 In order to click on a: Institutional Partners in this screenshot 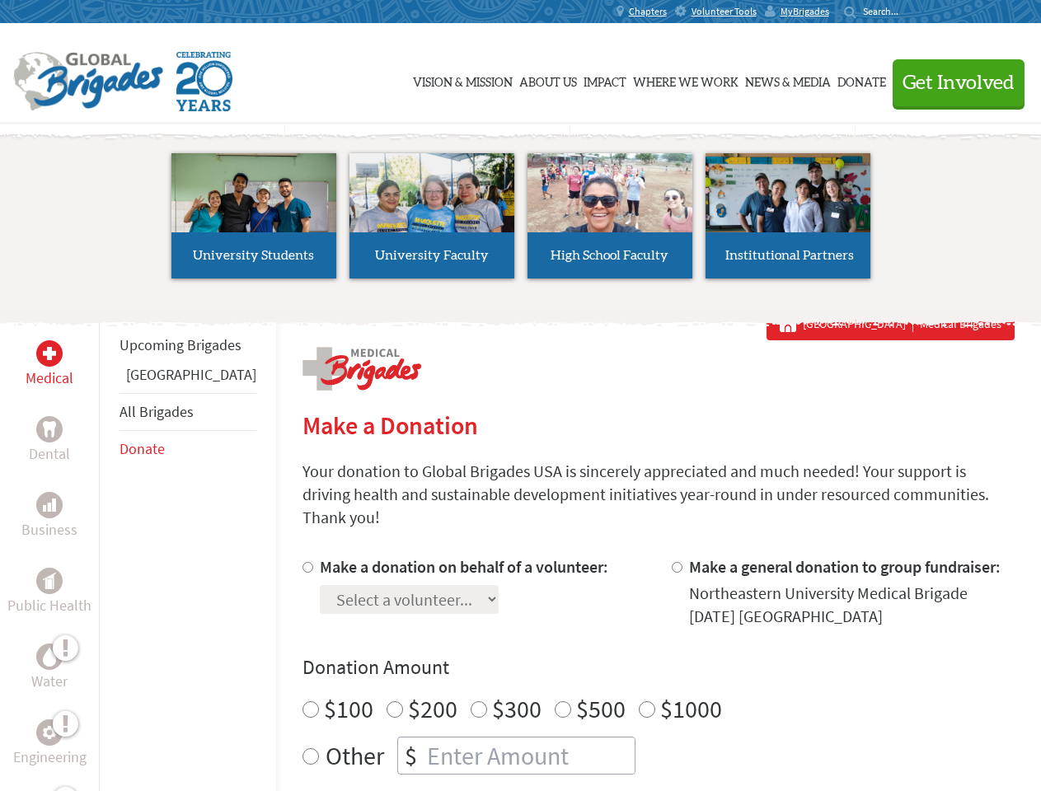, I will do `click(788, 216)`.